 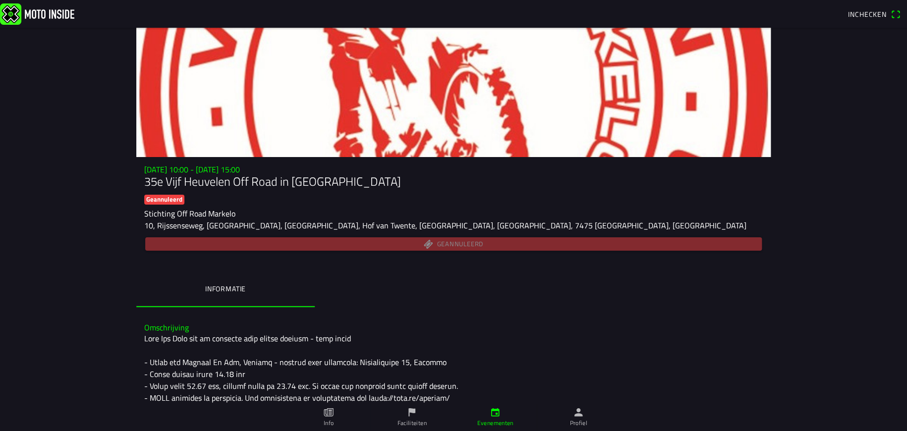 I want to click on ion-icon: flag, so click(x=412, y=412).